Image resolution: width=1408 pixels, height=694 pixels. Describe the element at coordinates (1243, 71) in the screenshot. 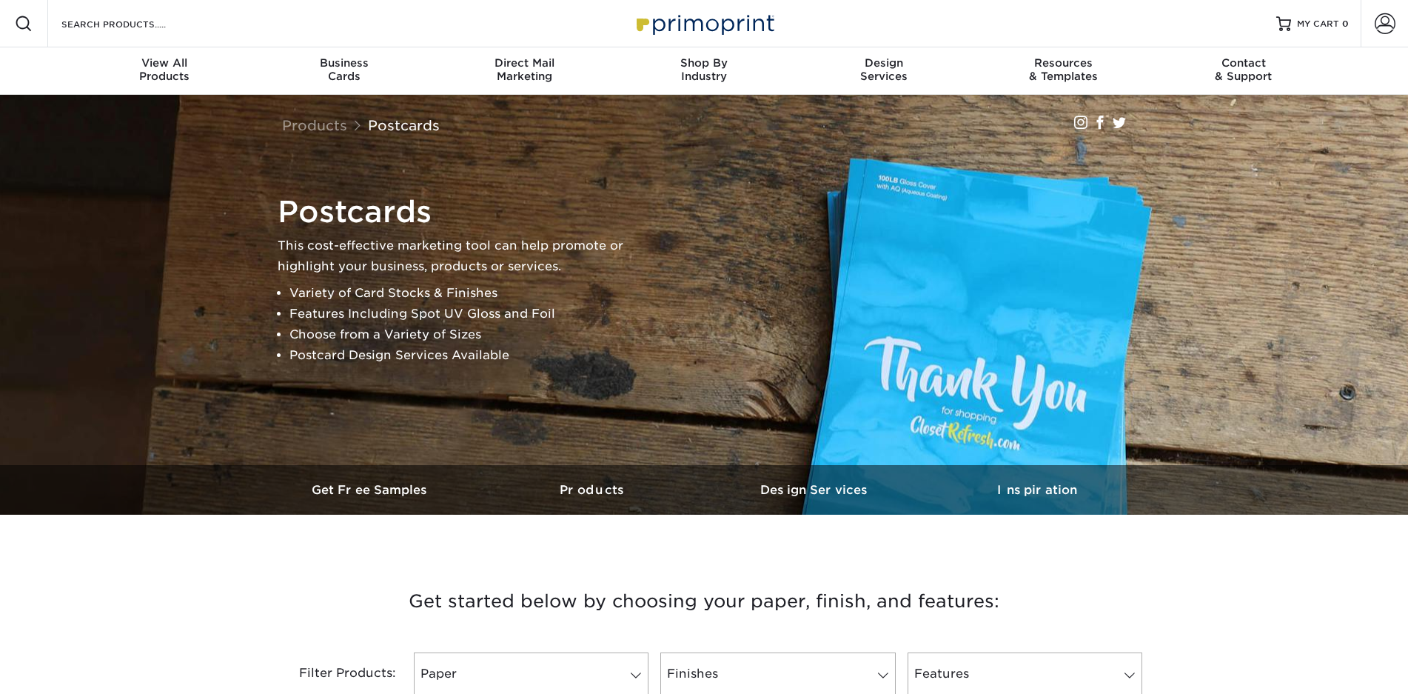

I see `a: Contact& Support` at that location.